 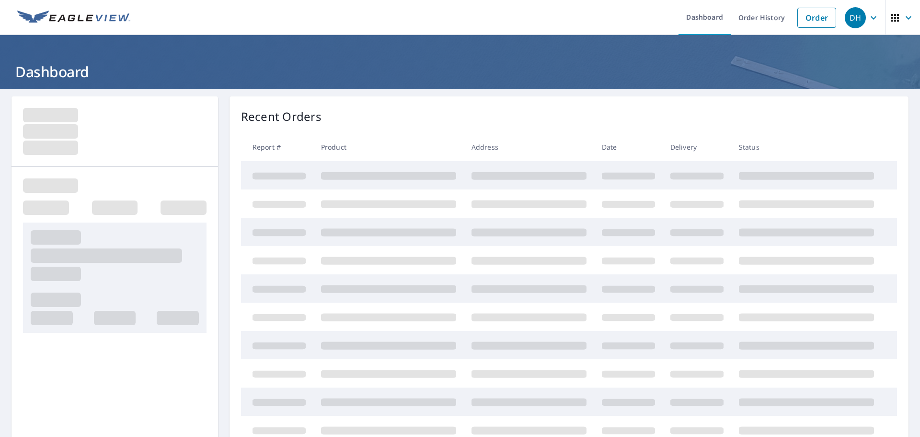 I want to click on h1: Dashboard, so click(x=460, y=71).